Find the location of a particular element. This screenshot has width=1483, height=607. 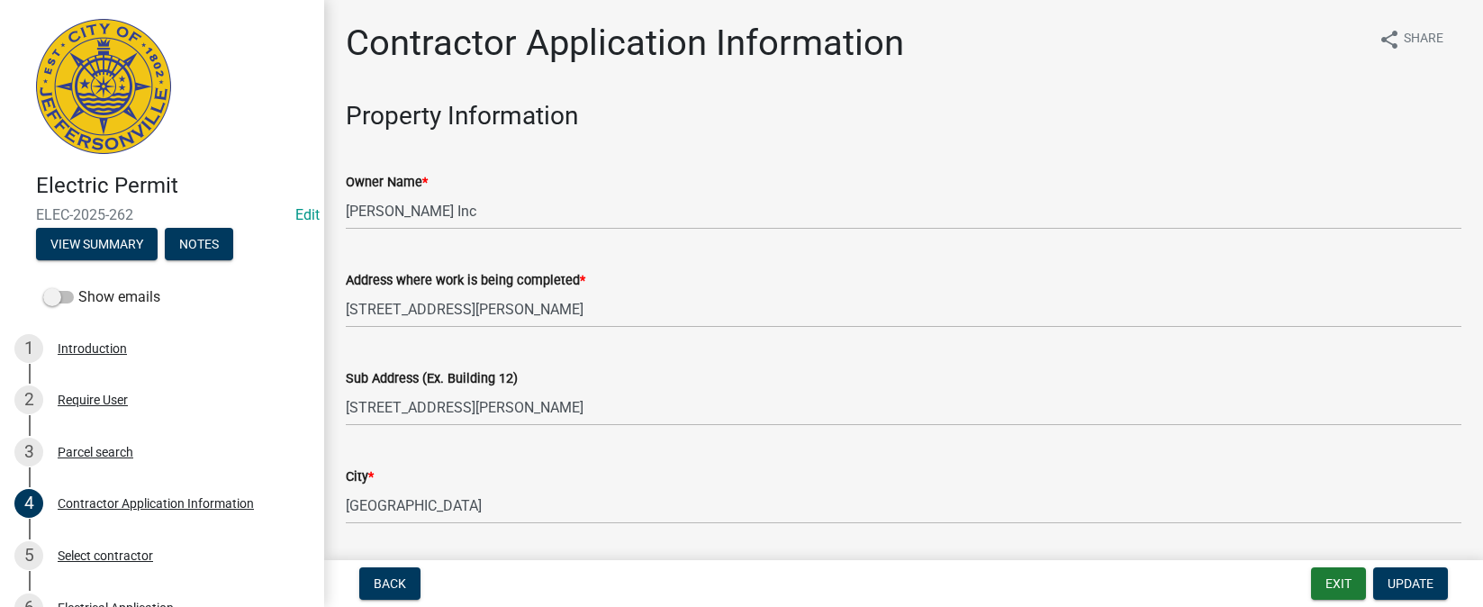

label: Show emails is located at coordinates (102, 297).